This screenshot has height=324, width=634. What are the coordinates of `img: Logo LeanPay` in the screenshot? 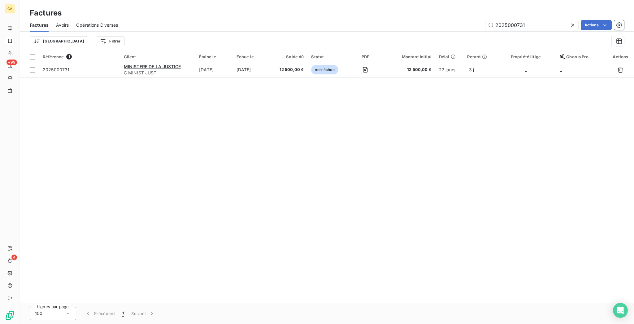 It's located at (10, 315).